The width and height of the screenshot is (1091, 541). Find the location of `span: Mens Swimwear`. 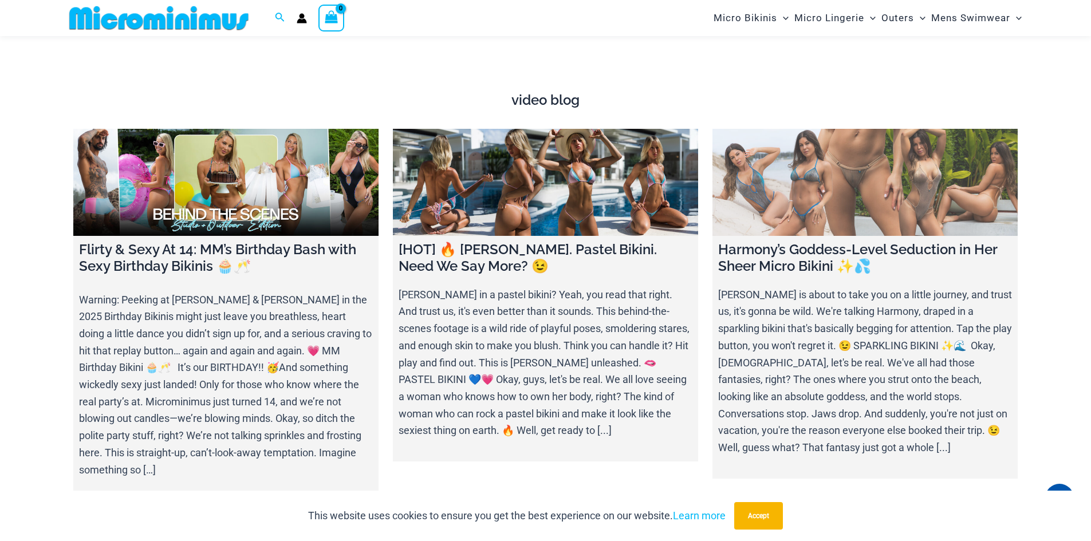

span: Mens Swimwear is located at coordinates (971, 18).